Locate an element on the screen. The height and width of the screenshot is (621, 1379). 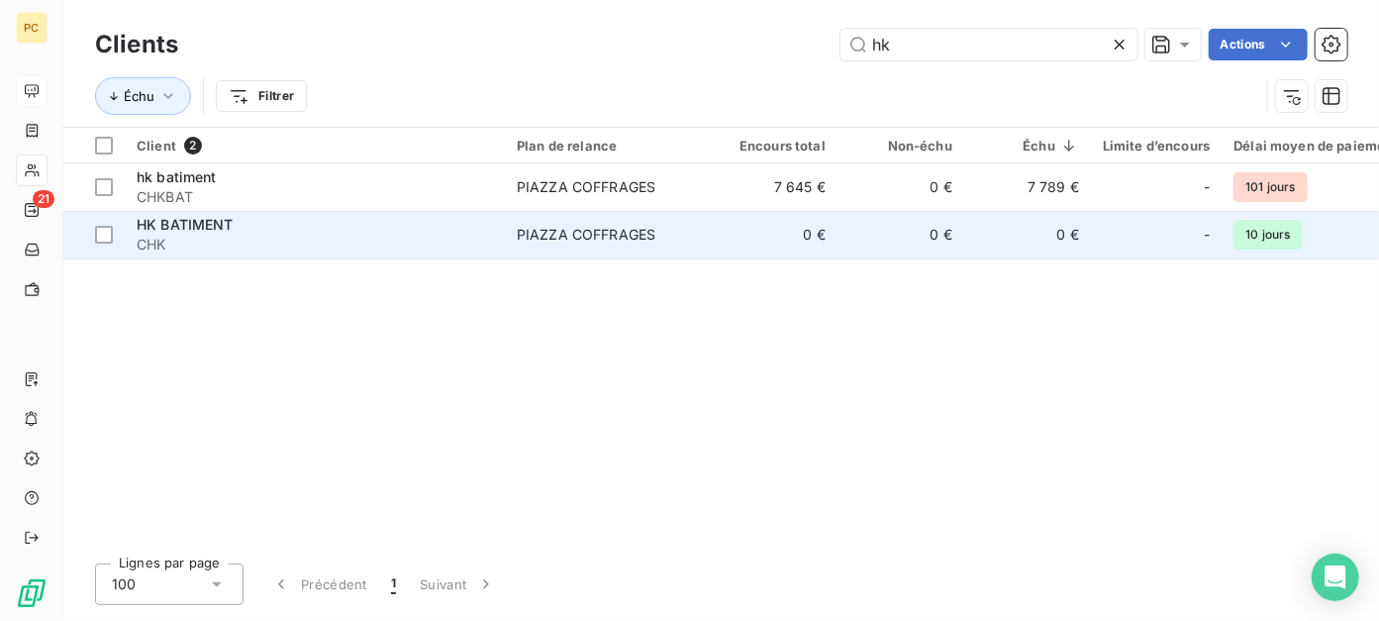
img: Logo LeanPay is located at coordinates (32, 593).